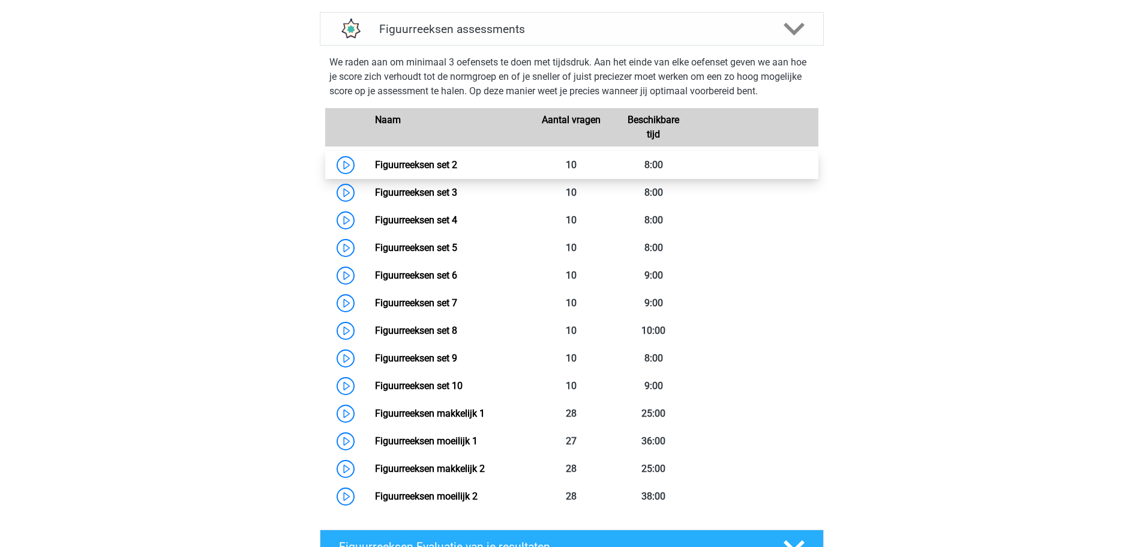 The width and height of the screenshot is (1143, 547). I want to click on div: Naam, so click(448, 127).